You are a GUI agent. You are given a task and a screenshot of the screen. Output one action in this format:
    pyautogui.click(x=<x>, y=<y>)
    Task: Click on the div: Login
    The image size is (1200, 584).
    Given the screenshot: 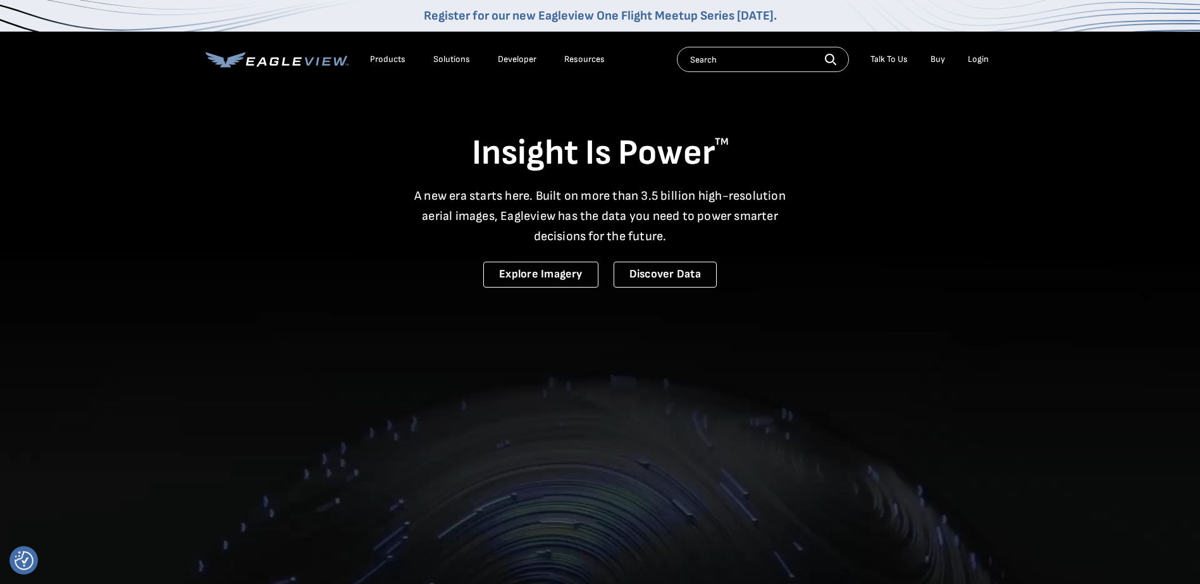 What is the action you would take?
    pyautogui.click(x=978, y=59)
    